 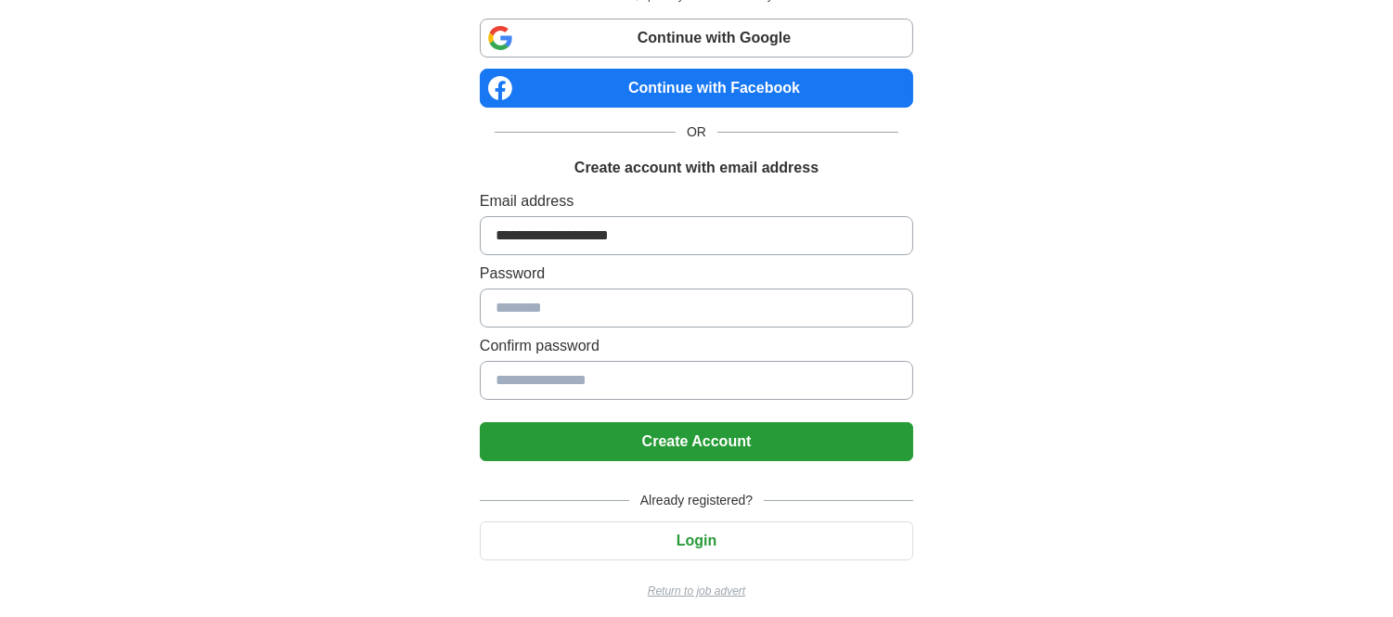 What do you see at coordinates (696, 591) in the screenshot?
I see `p: Return to job advert` at bounding box center [696, 591].